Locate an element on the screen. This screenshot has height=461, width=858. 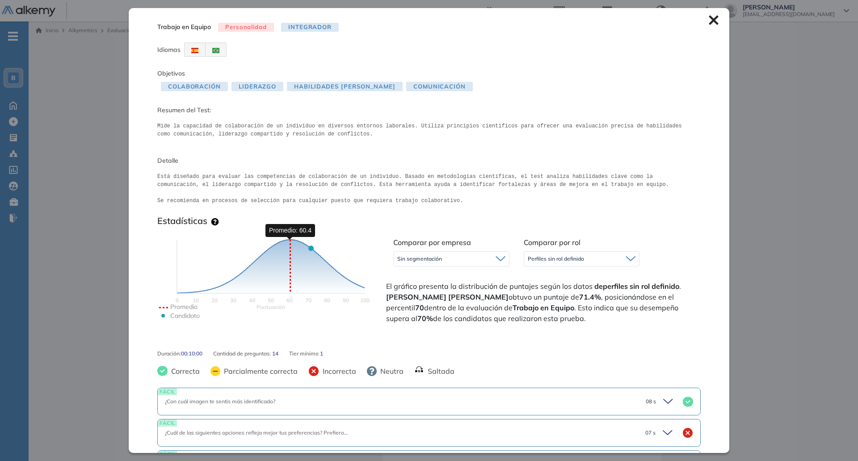
text: 0 is located at coordinates (177, 300).